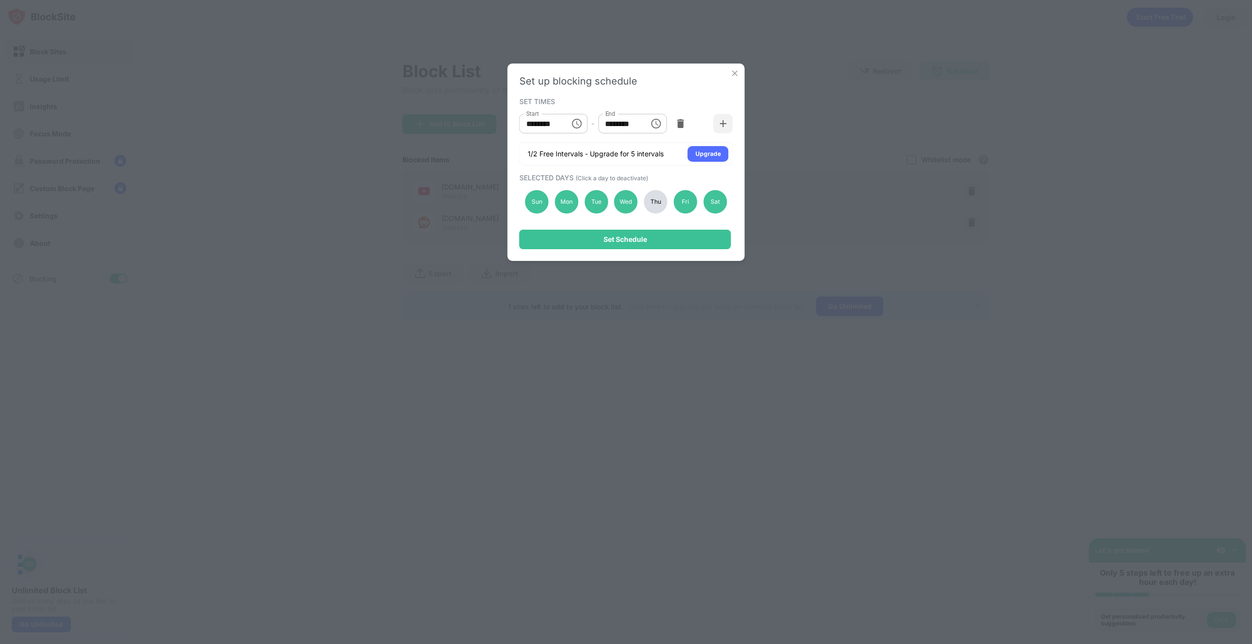  What do you see at coordinates (656, 124) in the screenshot?
I see `button: Choose time, selected time is 11:55 PM` at bounding box center [656, 124].